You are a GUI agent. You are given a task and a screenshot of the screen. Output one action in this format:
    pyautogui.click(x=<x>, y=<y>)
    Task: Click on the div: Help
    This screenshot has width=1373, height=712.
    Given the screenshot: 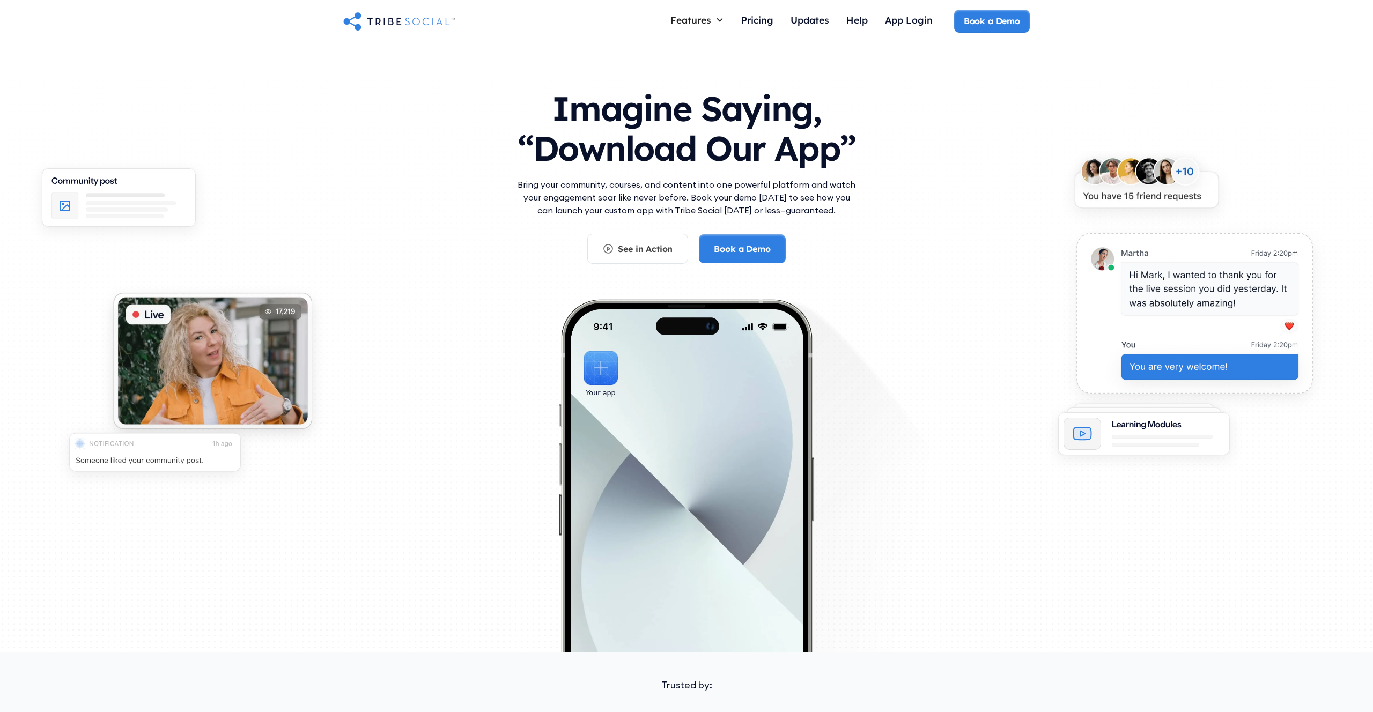 What is the action you would take?
    pyautogui.click(x=857, y=20)
    